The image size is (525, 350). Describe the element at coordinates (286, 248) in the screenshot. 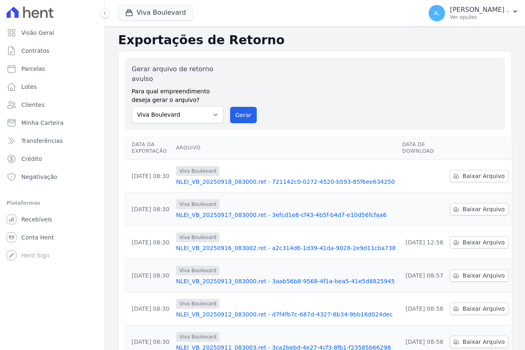

I see `a: NLEI_VB_20250916_083002.ret - a2c314d6-1d39-41da-9028-2e9d11cba738` at that location.